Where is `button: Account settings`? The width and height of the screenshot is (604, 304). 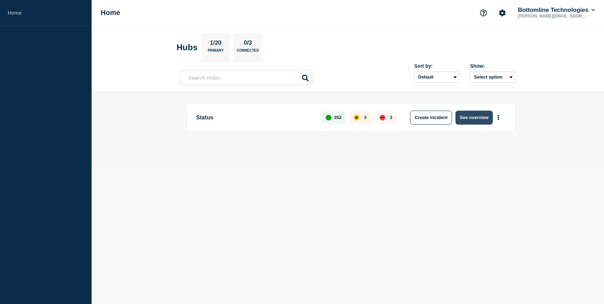
button: Account settings is located at coordinates (502, 13).